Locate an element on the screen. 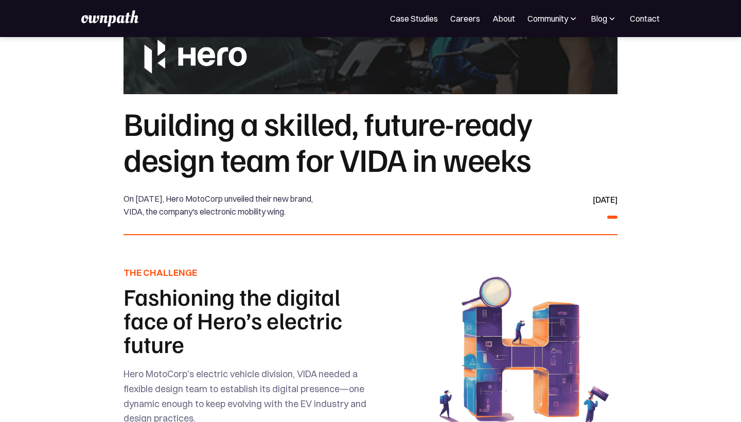 The image size is (741, 422). h5: THE CHALLENGE is located at coordinates (246, 273).